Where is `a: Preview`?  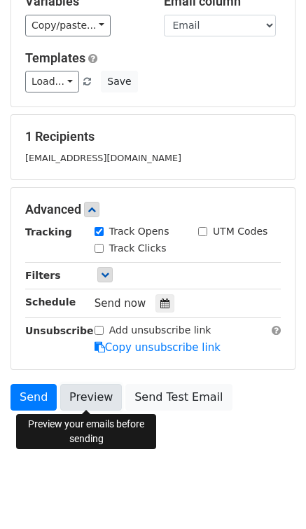 a: Preview is located at coordinates (91, 397).